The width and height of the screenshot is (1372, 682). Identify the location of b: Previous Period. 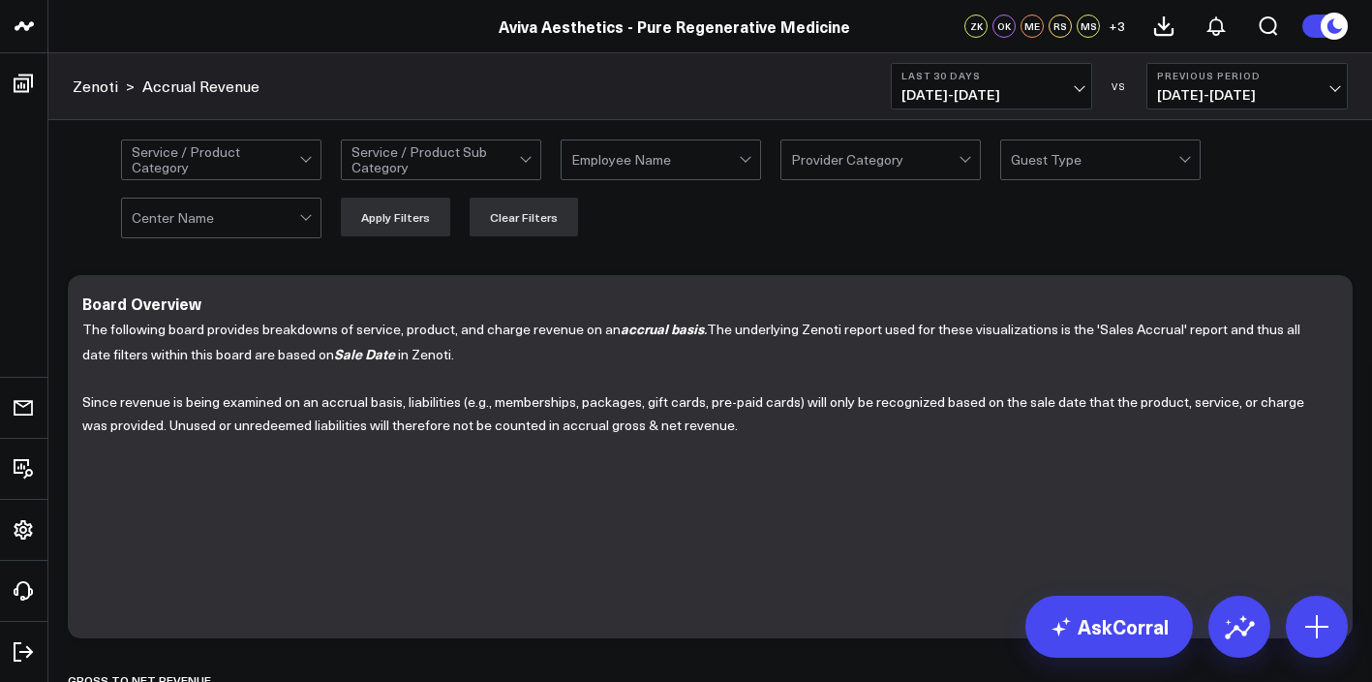
(1247, 76).